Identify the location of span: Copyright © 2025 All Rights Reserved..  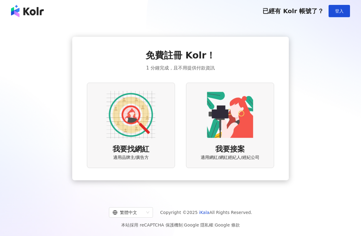
(206, 212).